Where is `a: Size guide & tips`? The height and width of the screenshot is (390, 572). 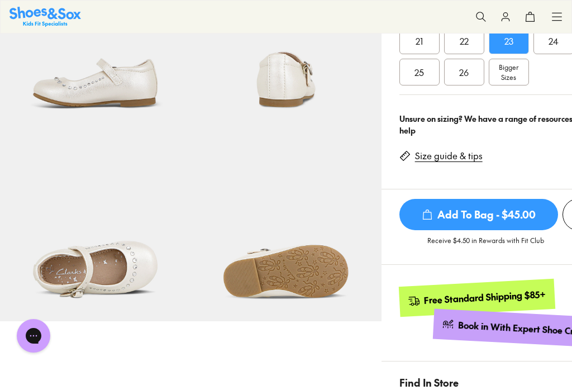 a: Size guide & tips is located at coordinates (448, 156).